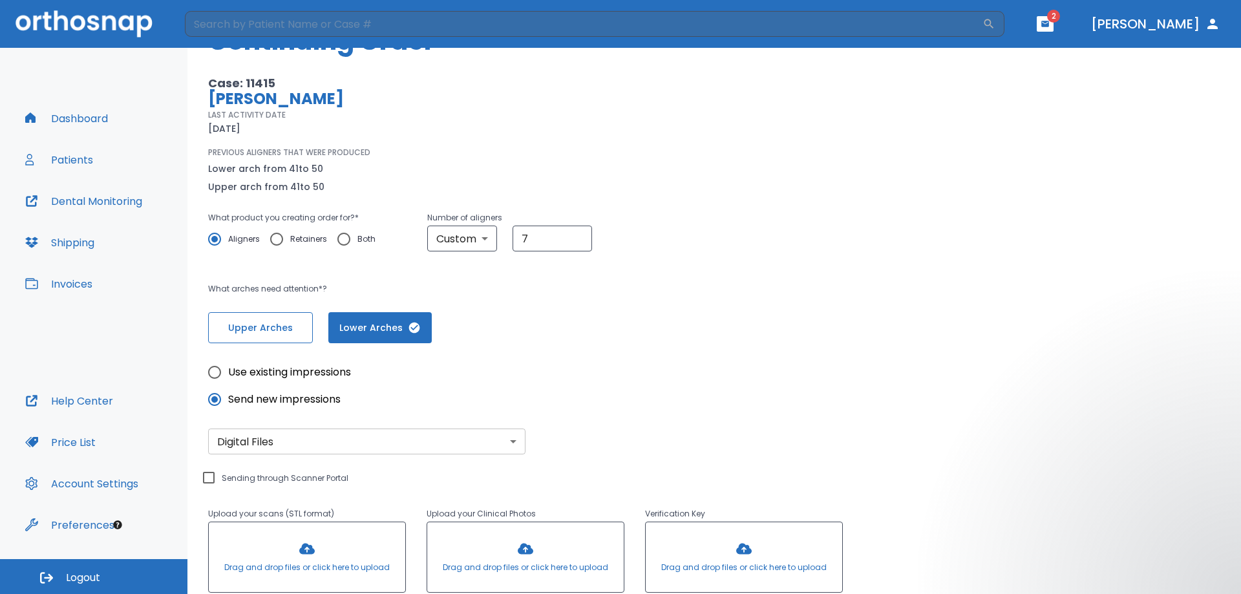  What do you see at coordinates (308, 239) in the screenshot?
I see `span: Retainers` at bounding box center [308, 239].